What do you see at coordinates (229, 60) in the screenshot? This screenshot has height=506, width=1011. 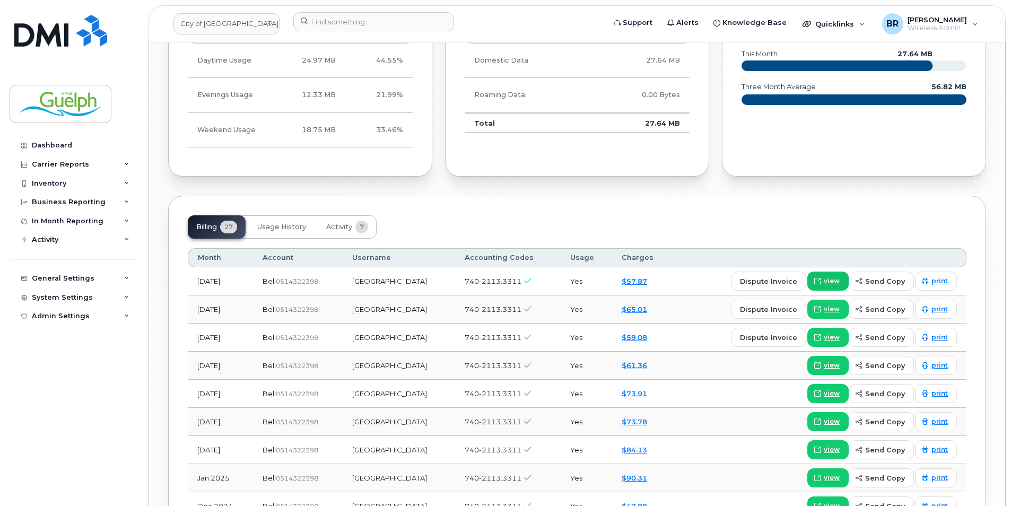 I see `td: Daytime Usage` at bounding box center [229, 60].